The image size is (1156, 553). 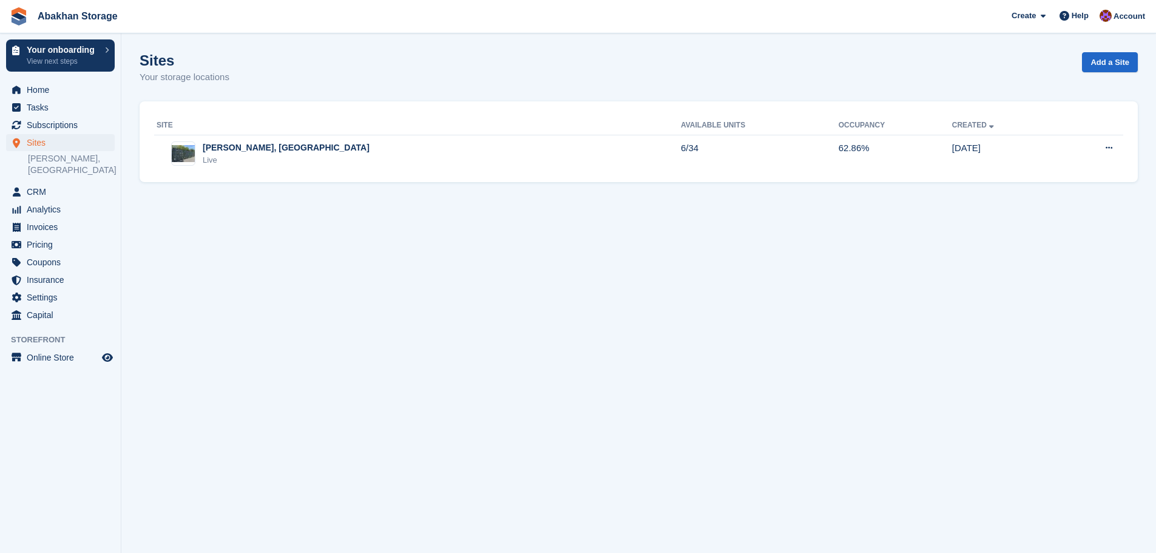 I want to click on a: Abakhan Storage, so click(x=78, y=16).